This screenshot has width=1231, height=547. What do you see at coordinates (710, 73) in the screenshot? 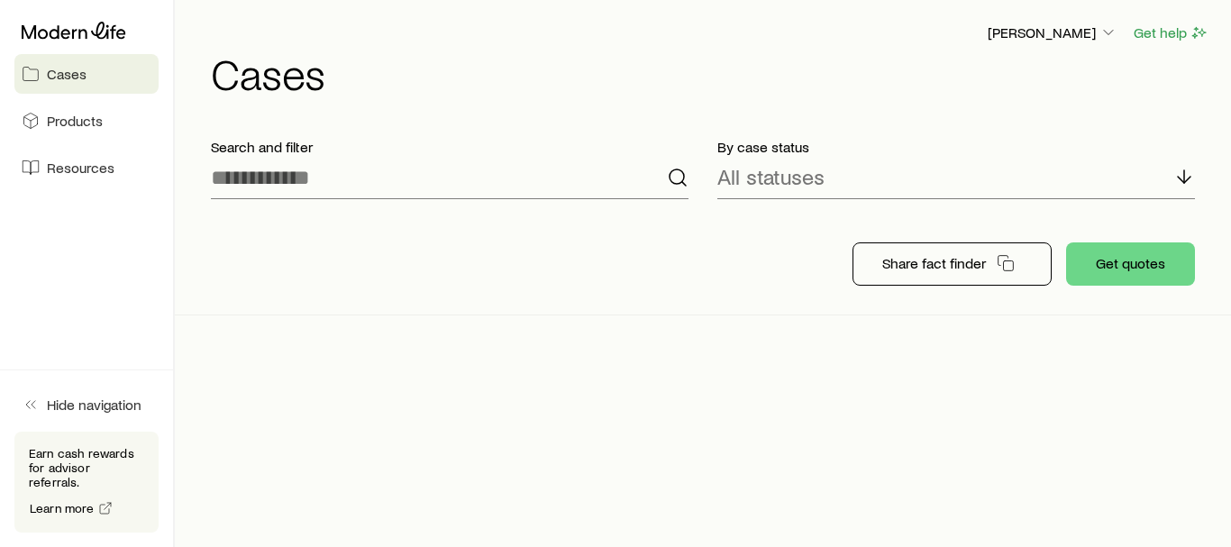
I see `h1: Cases` at bounding box center [710, 73].